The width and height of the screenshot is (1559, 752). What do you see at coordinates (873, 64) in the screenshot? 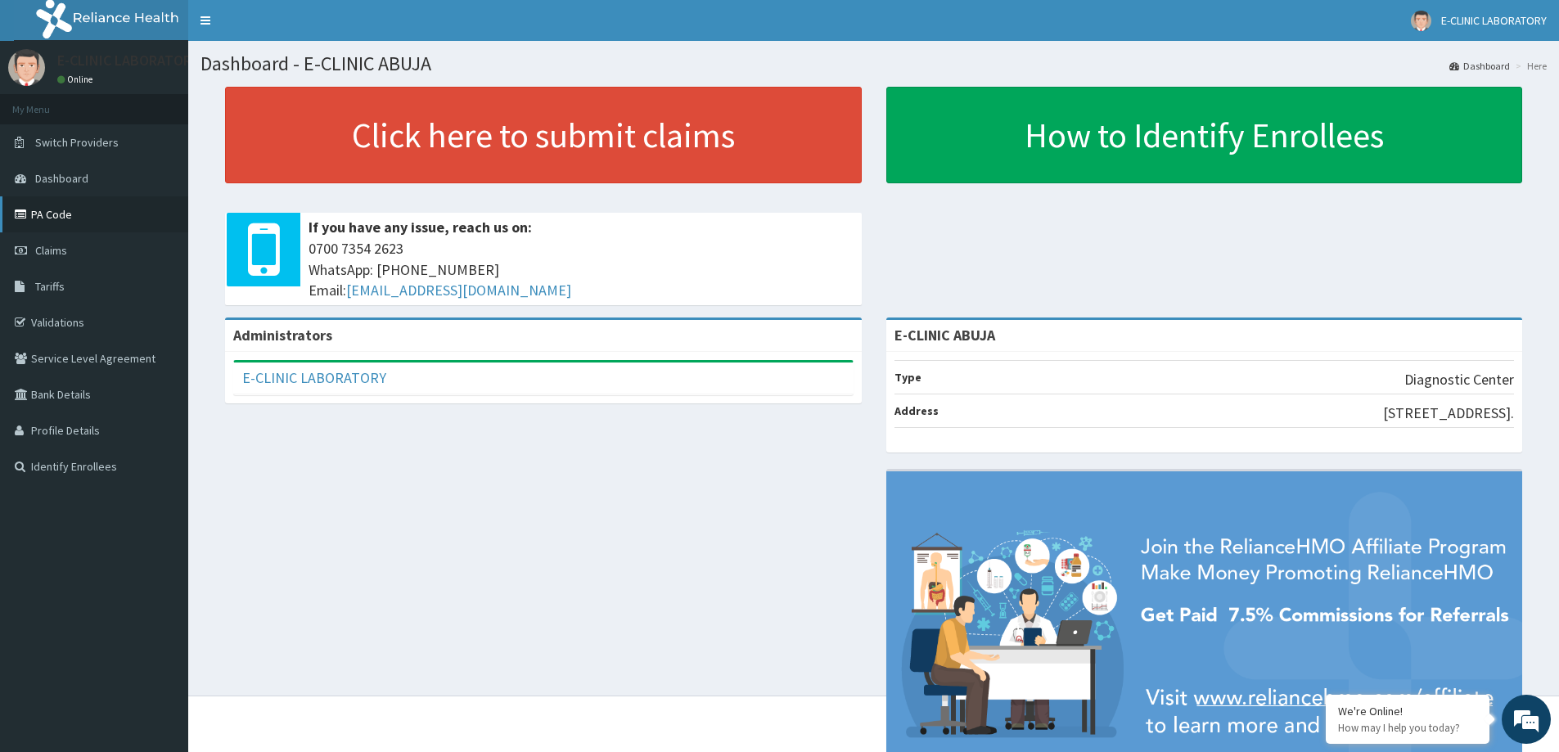
I see `h1: Dashboard - E-CLINIC ABUJA` at bounding box center [873, 64].